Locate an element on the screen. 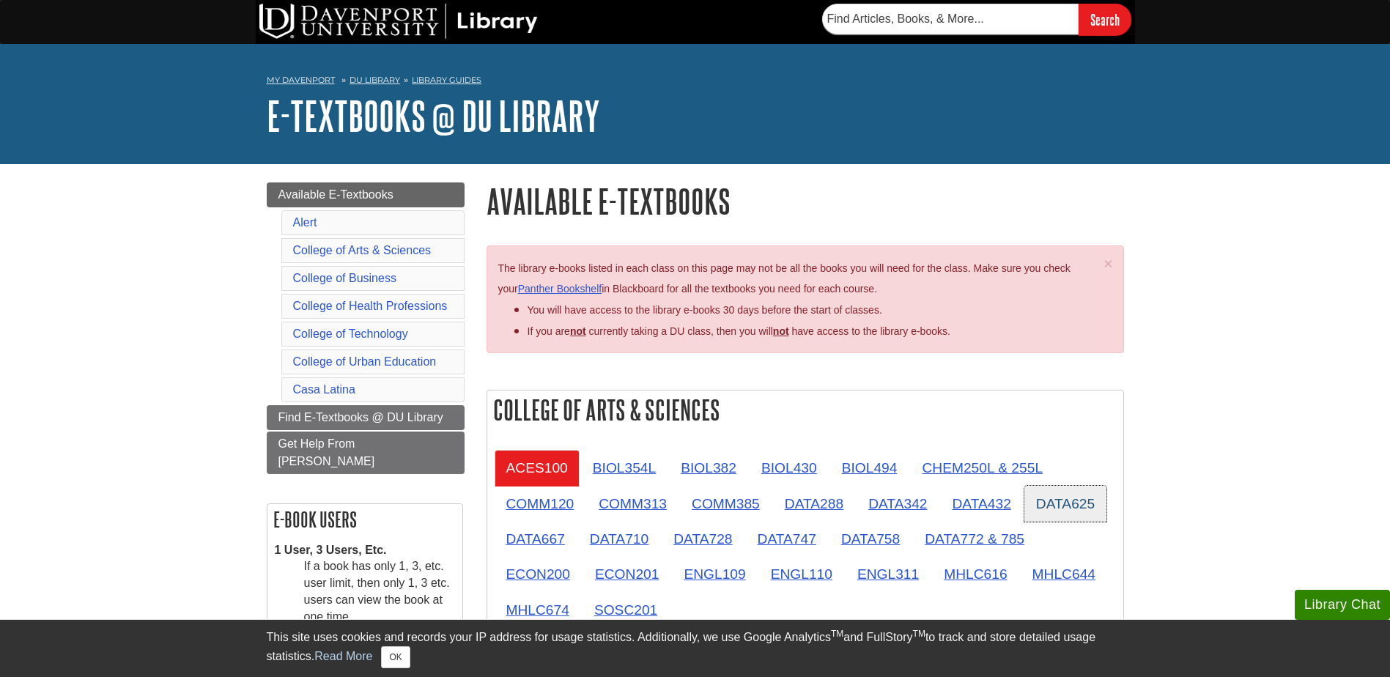 The width and height of the screenshot is (1390, 677). a: DATA772 & 785 is located at coordinates (975, 539).